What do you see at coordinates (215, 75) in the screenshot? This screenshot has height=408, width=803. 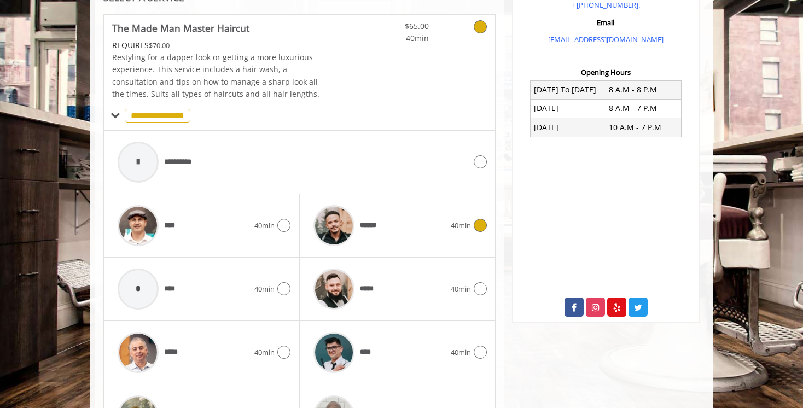 I see `span: Restyling for a dapper look or getting a more luxurious experience. This service includes a hair ...` at bounding box center [215, 75].